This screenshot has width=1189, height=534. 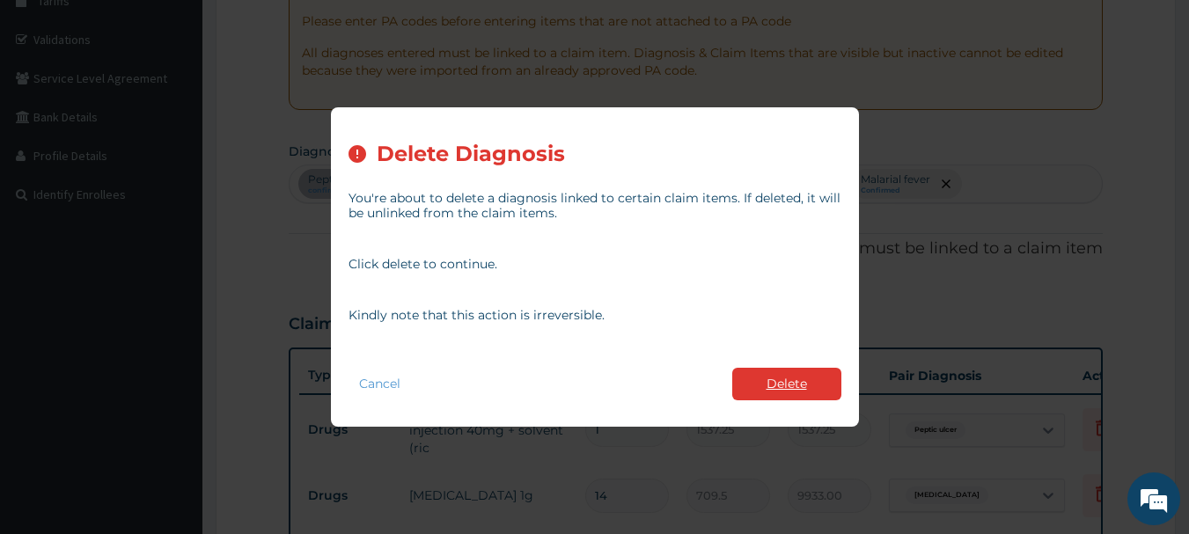 I want to click on p: Click delete to continue., so click(x=595, y=264).